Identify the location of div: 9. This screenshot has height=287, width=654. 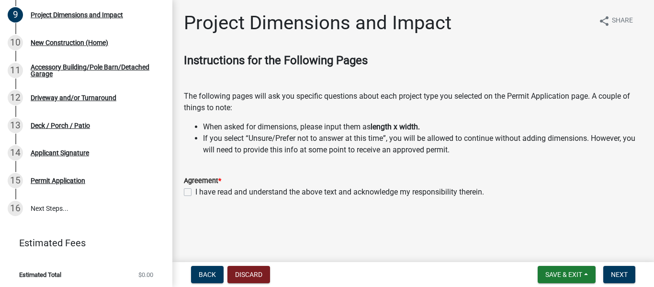
(15, 15).